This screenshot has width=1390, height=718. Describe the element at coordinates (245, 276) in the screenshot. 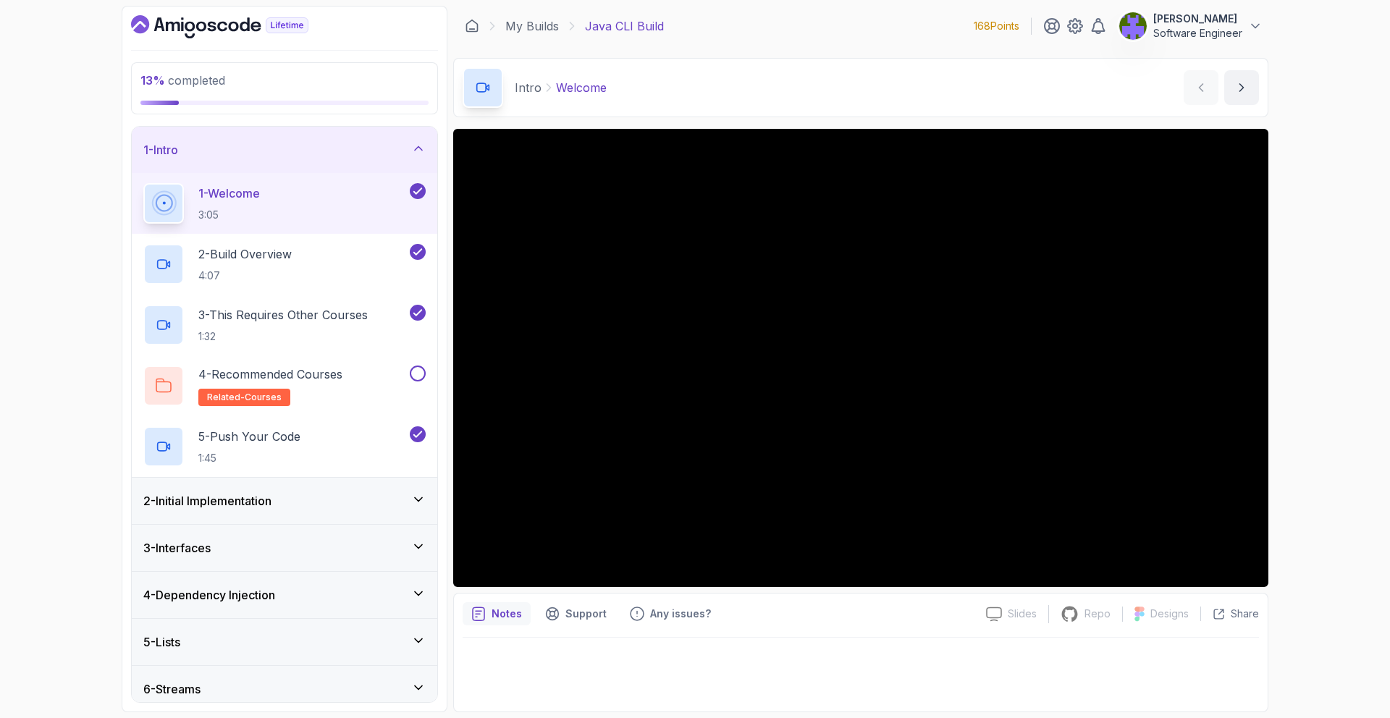

I see `p: 4:07` at that location.